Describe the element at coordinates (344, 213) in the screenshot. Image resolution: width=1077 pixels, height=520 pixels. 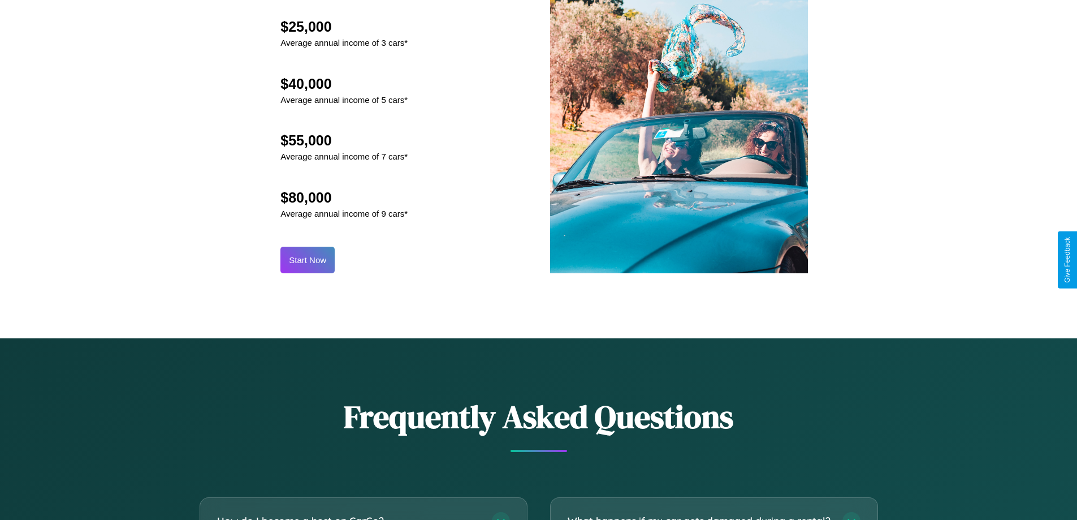
I see `p: Average annual income of 9 cars*` at that location.